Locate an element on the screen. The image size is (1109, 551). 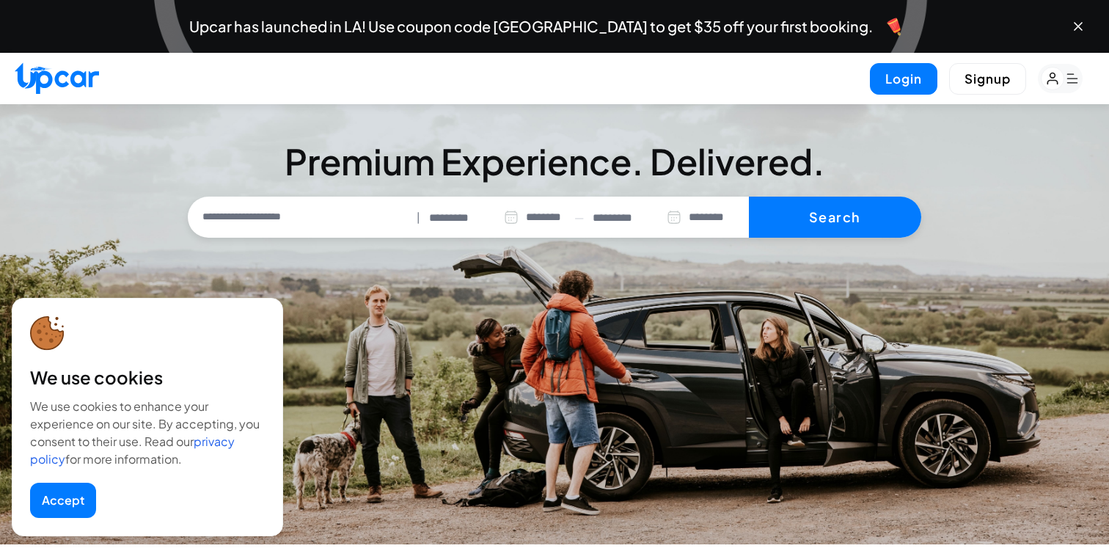
button: Accept is located at coordinates (63, 500).